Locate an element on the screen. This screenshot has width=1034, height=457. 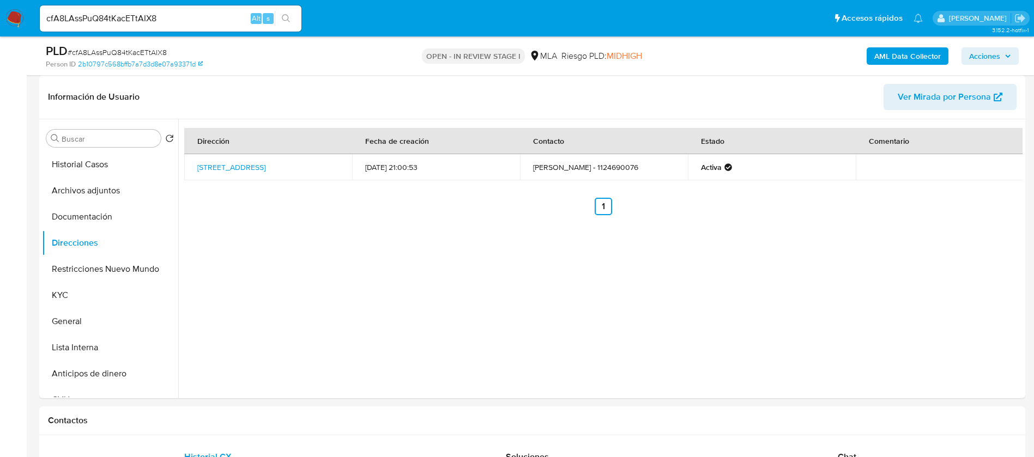
button: Lista Interna is located at coordinates (110, 348).